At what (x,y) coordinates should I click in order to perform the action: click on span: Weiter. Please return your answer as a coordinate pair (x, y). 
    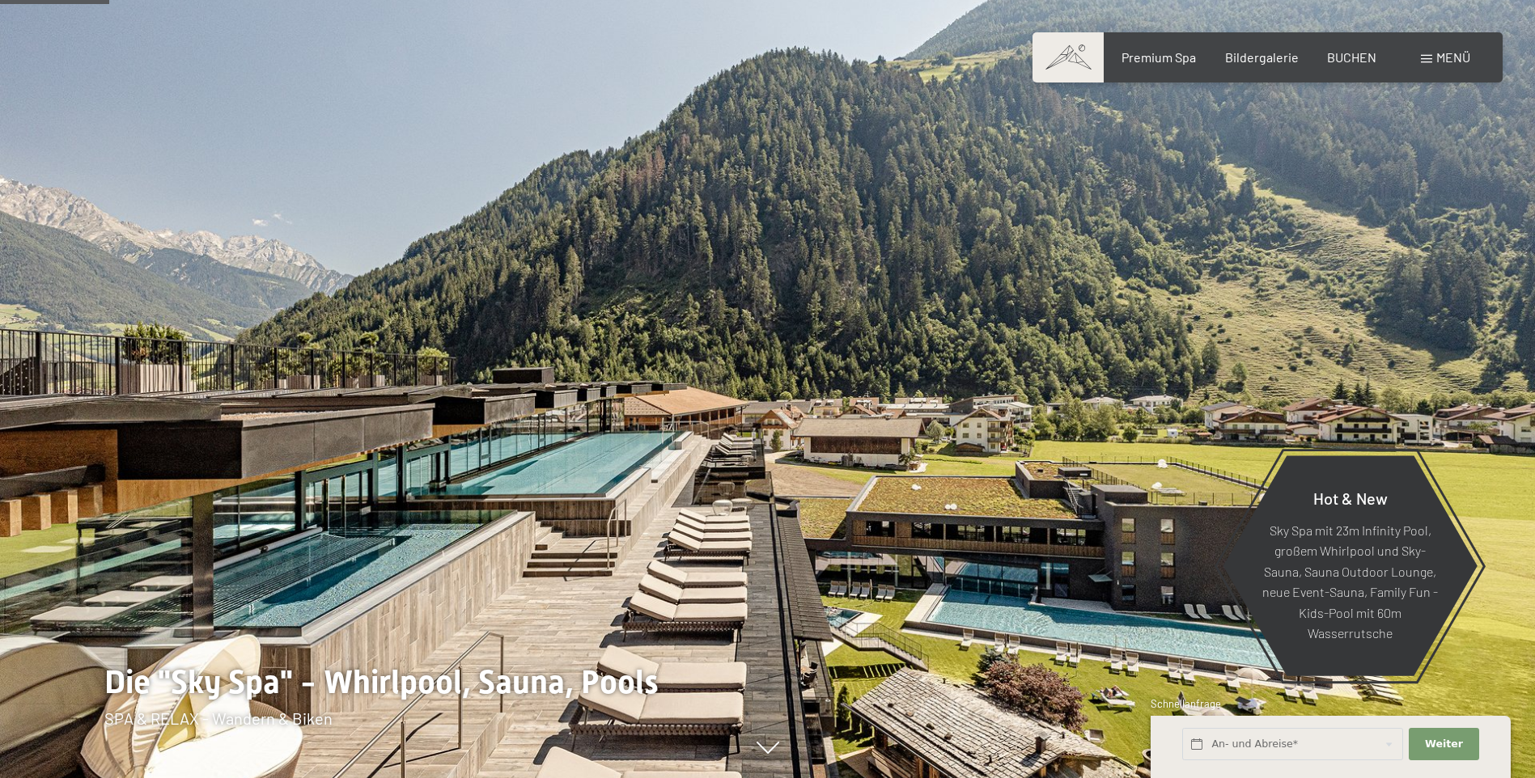
    Looking at the image, I should click on (1444, 744).